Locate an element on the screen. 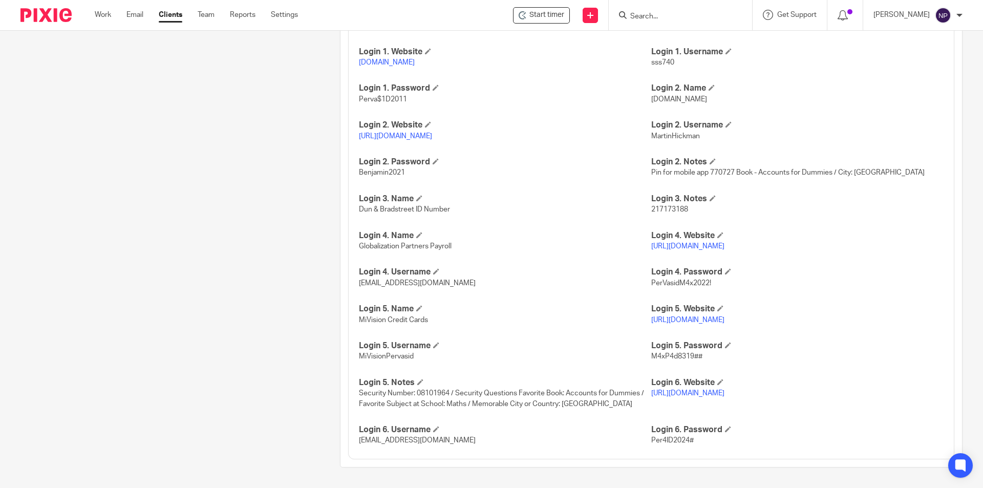  img: svg%3E is located at coordinates (944, 15).